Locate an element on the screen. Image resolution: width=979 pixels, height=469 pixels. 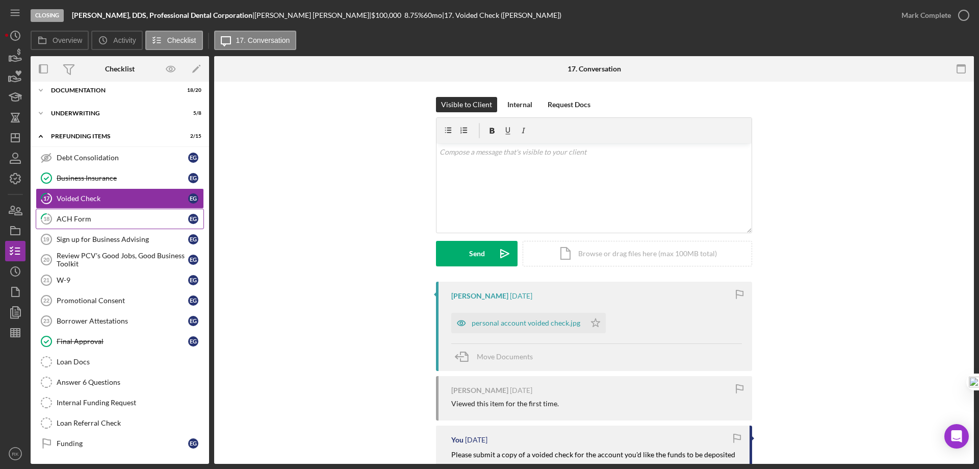
button: Move Documents is located at coordinates (497, 357).